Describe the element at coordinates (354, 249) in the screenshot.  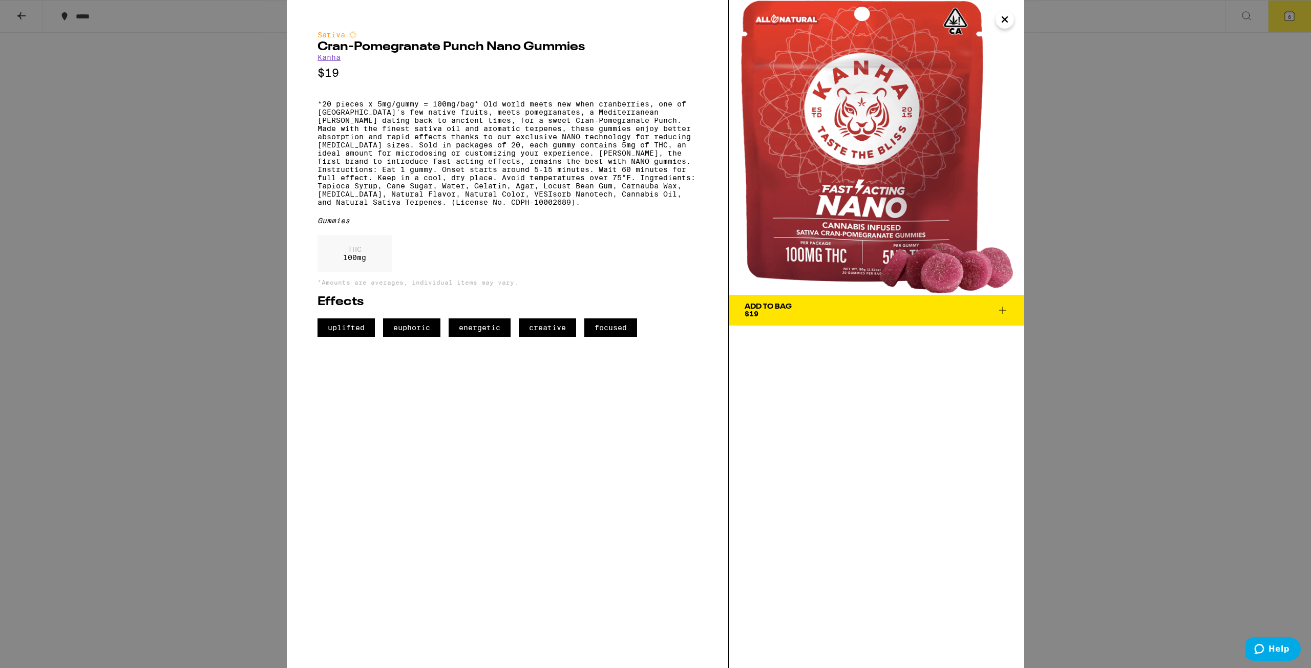
I see `p: THC` at that location.